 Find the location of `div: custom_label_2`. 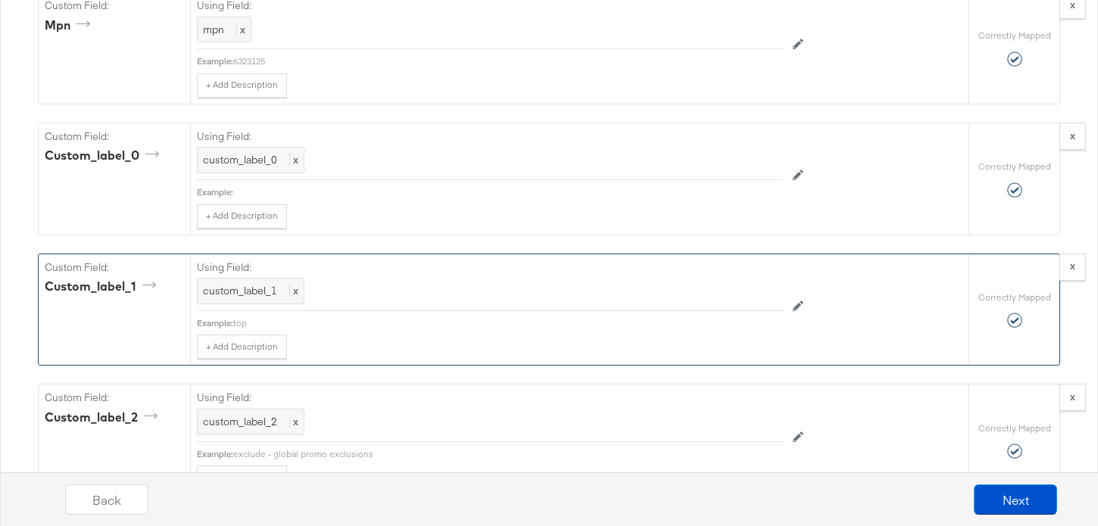

div: custom_label_2 is located at coordinates (104, 417).